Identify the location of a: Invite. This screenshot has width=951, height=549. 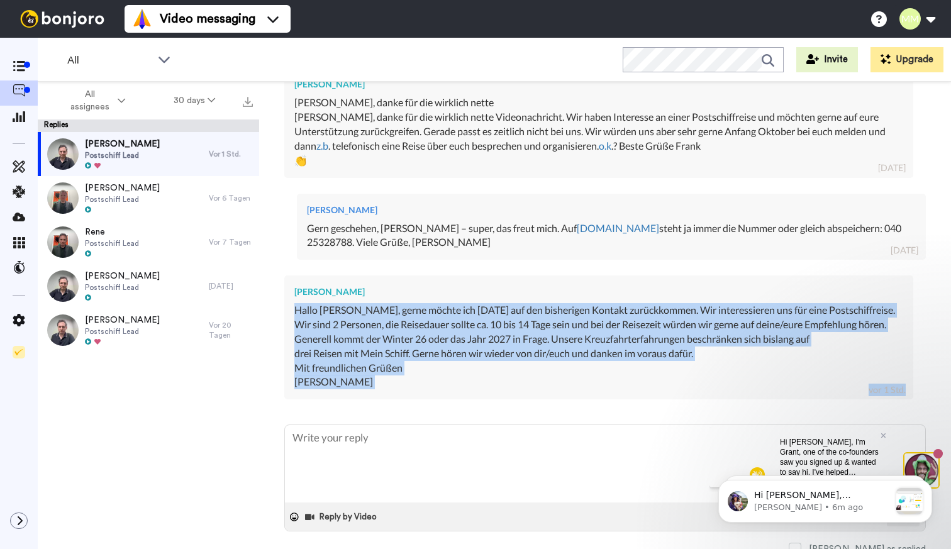
(827, 60).